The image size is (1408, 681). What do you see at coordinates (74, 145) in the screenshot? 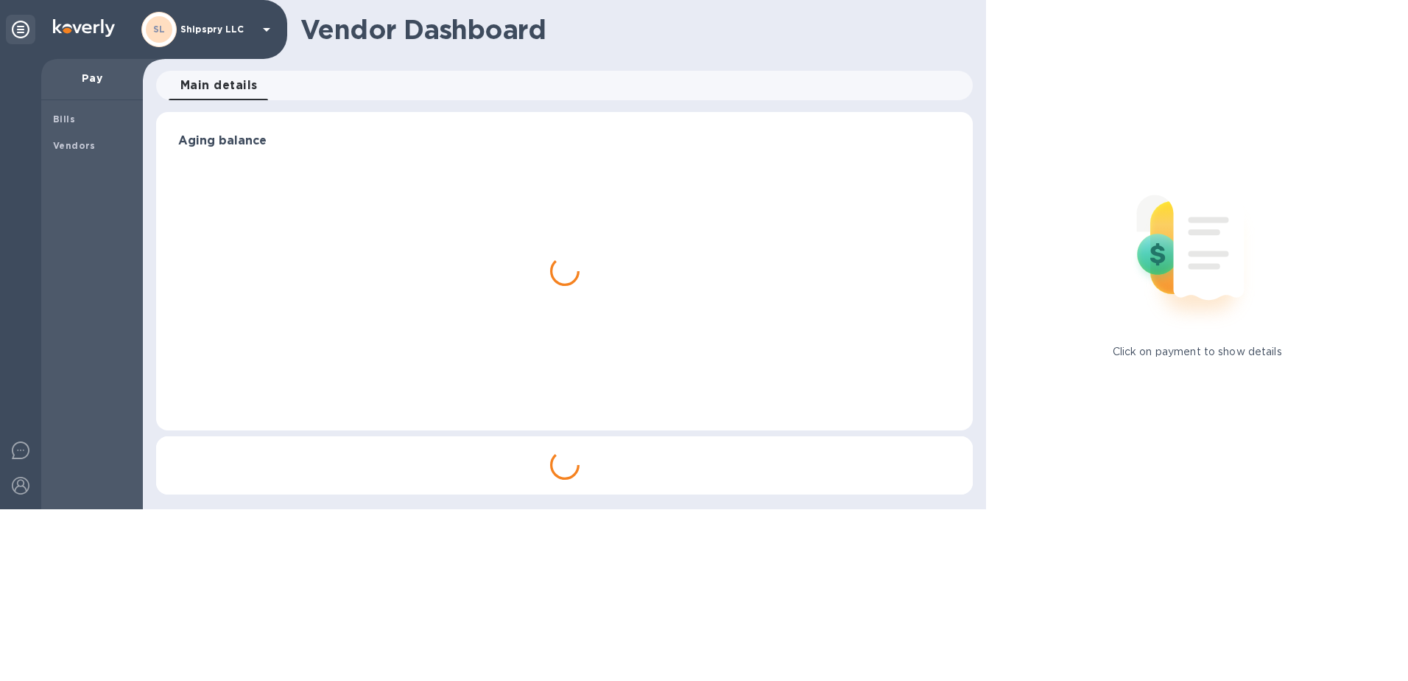
I see `b: Vendors` at bounding box center [74, 145].